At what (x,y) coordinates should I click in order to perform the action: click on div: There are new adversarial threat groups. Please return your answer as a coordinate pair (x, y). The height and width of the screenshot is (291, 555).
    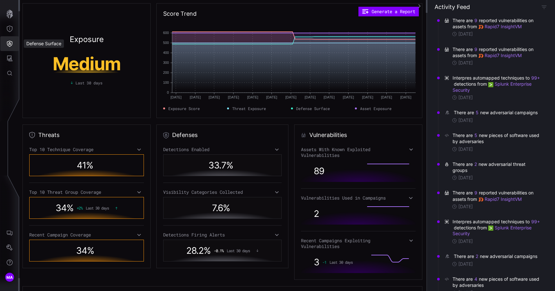
    Looking at the image, I should click on (496, 167).